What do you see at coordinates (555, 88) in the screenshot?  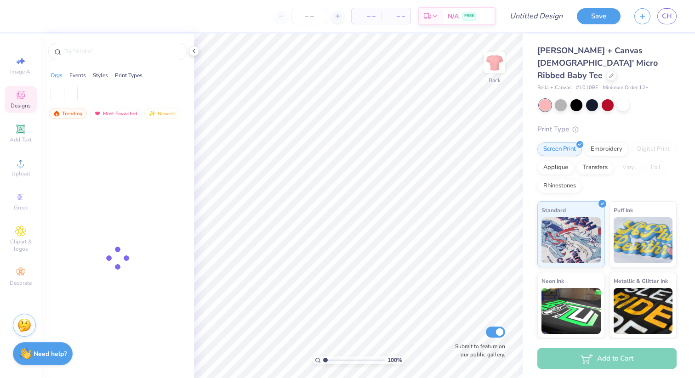 I see `span: Bella + Canvas` at bounding box center [555, 88].